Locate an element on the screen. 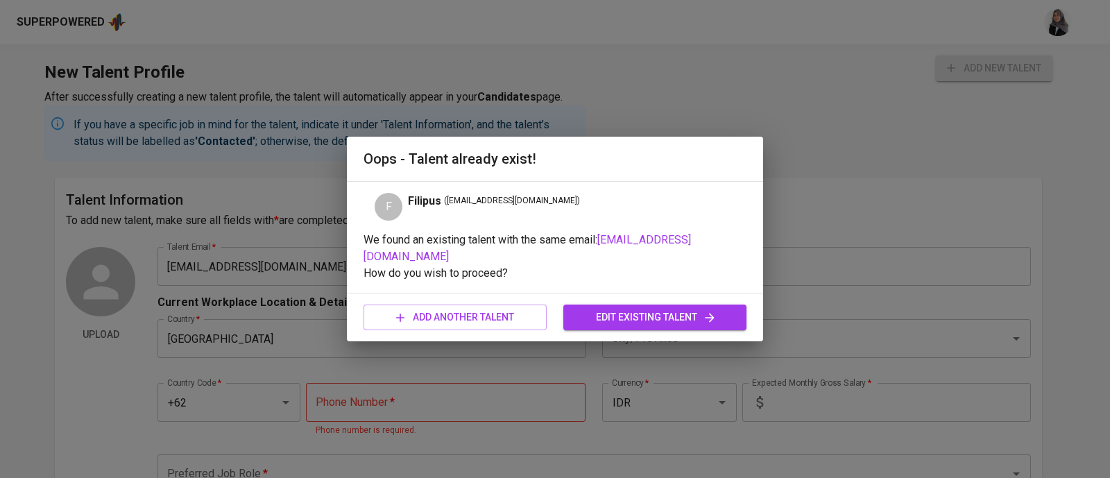 The image size is (1110, 478). span: Filipus is located at coordinates (425, 201).